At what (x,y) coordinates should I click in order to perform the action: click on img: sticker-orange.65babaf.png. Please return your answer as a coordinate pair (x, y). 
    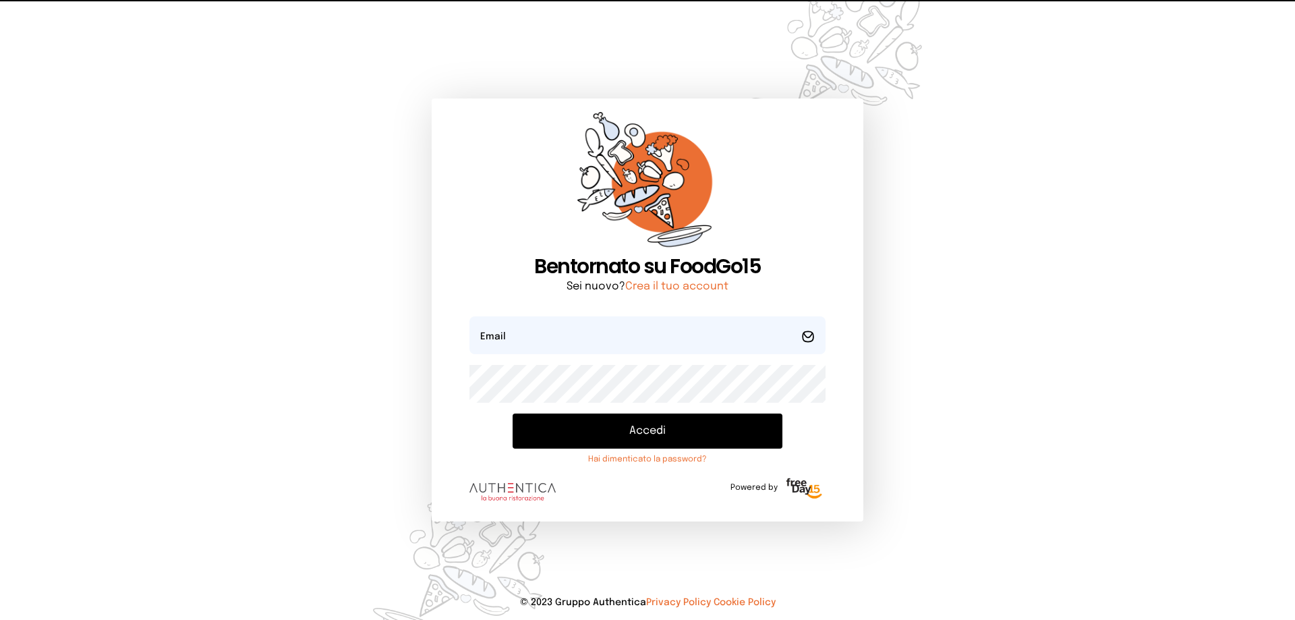
    Looking at the image, I should click on (648, 183).